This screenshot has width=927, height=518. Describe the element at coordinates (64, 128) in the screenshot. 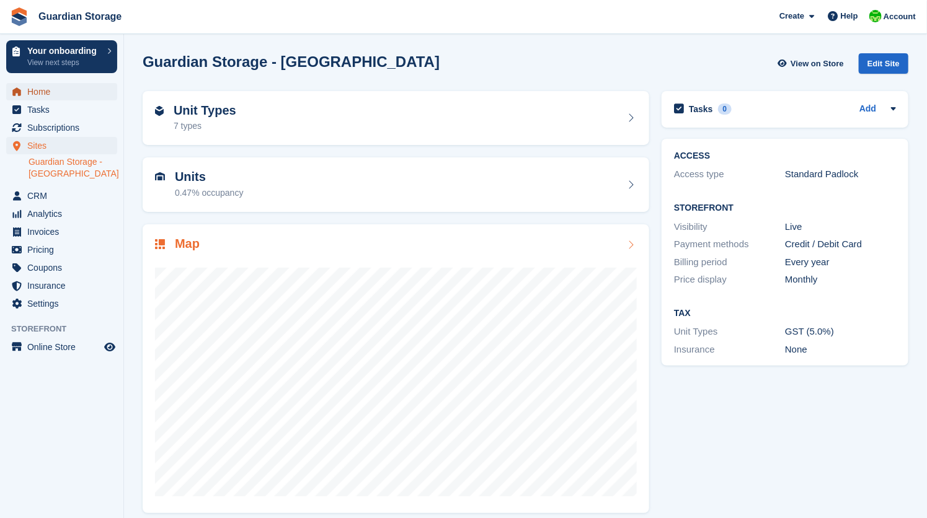

I see `span: Subscriptions` at that location.